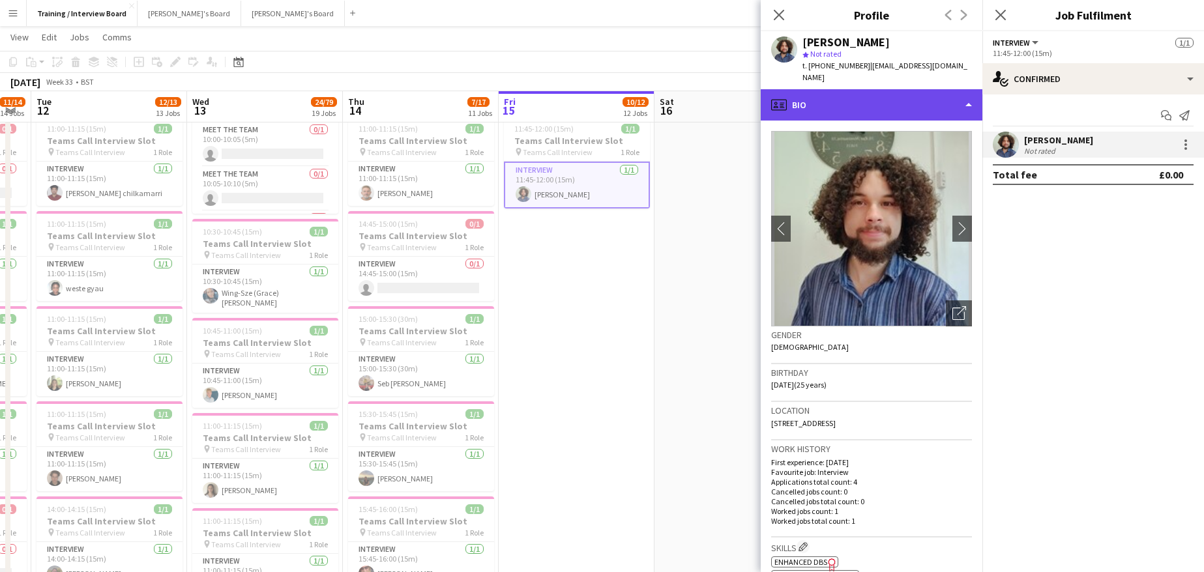 The height and width of the screenshot is (572, 1204). Describe the element at coordinates (636, 113) in the screenshot. I see `div: 12 Jobs` at that location.